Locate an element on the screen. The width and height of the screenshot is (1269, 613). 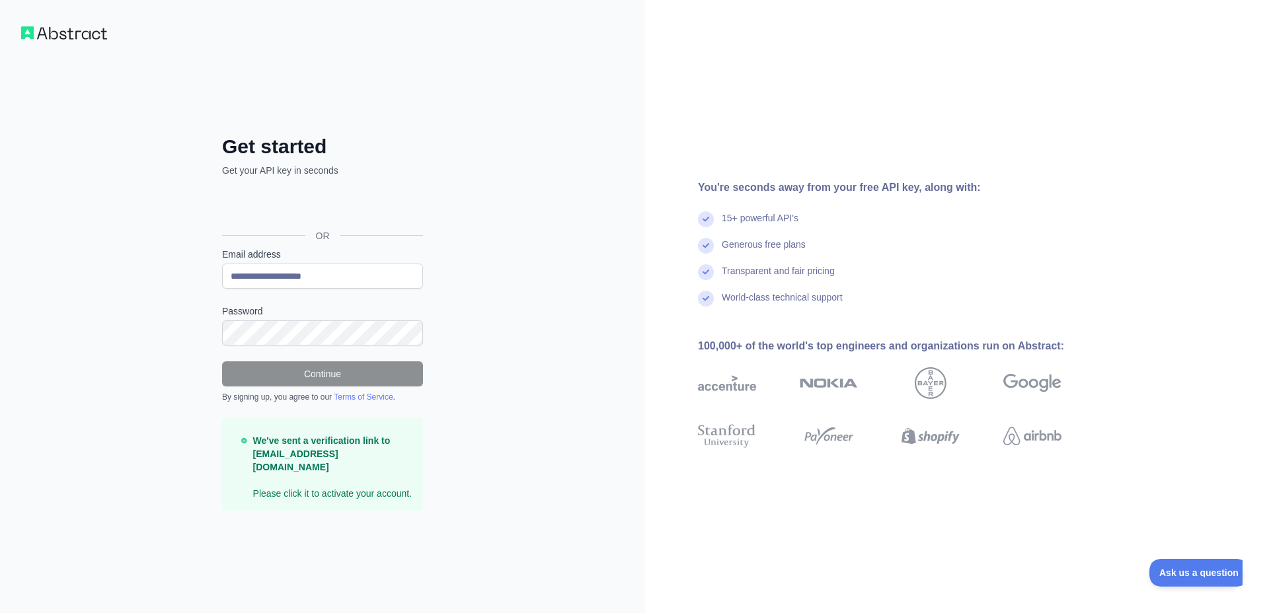
label: Password is located at coordinates (323, 311).